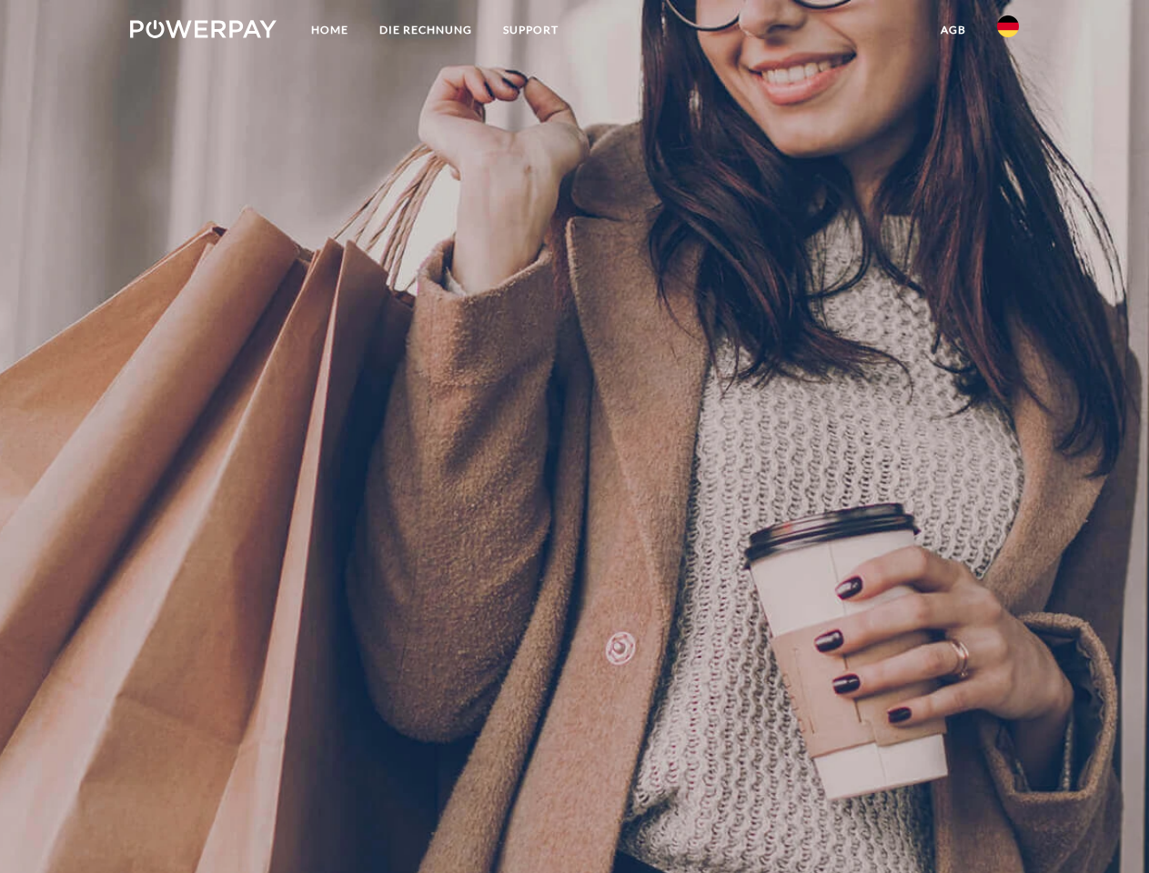  I want to click on a: agb, so click(953, 30).